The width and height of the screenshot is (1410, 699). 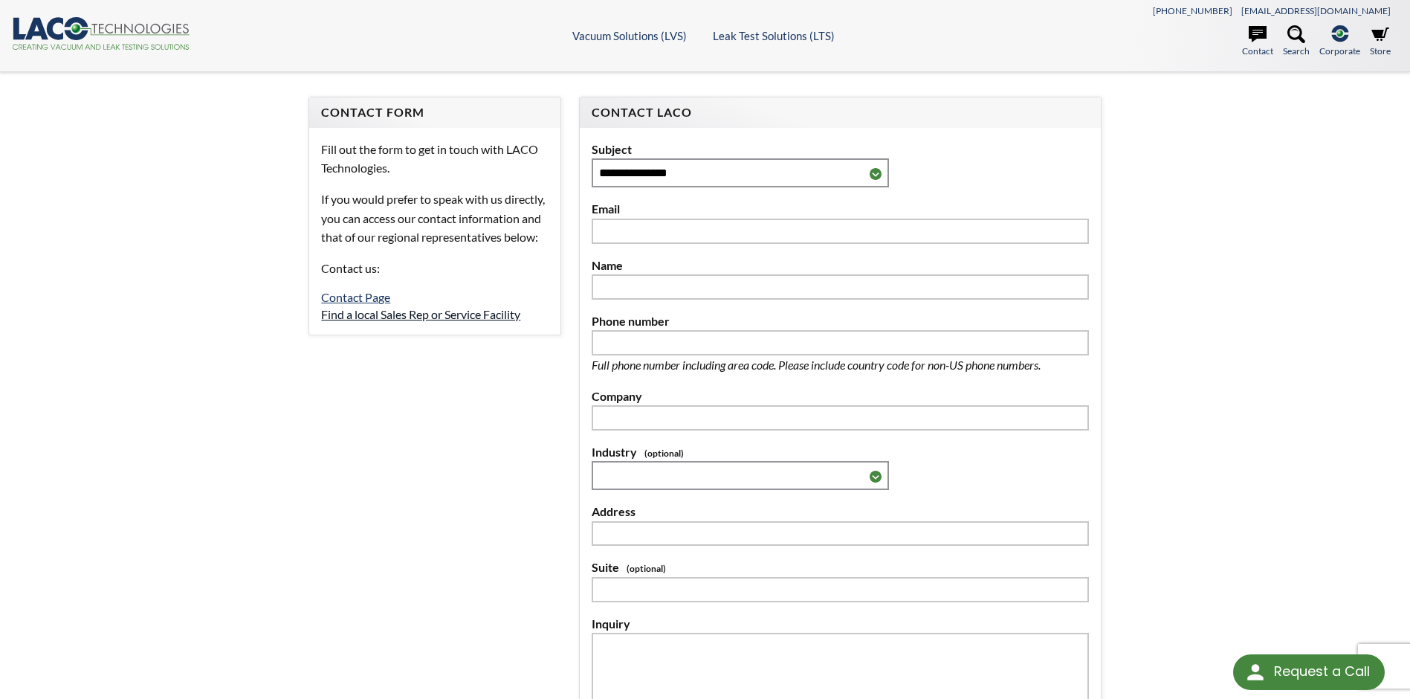 What do you see at coordinates (1380, 42) in the screenshot?
I see `a: Store` at bounding box center [1380, 42].